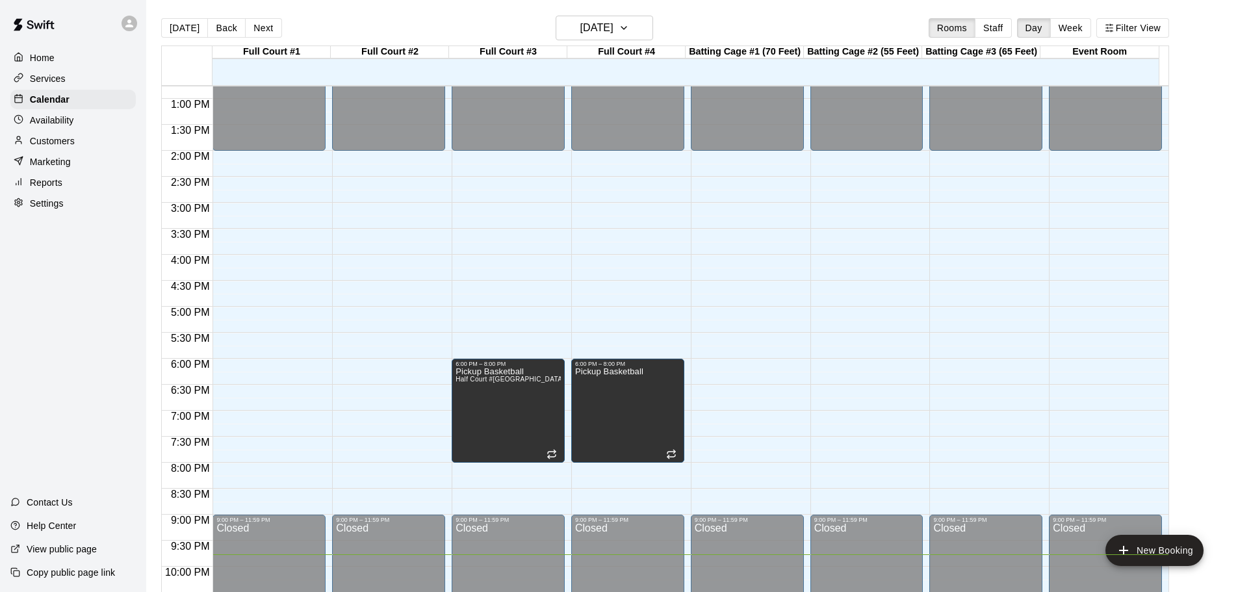 The image size is (1238, 592). I want to click on div: Batting Cage #2 (55 Feet), so click(863, 52).